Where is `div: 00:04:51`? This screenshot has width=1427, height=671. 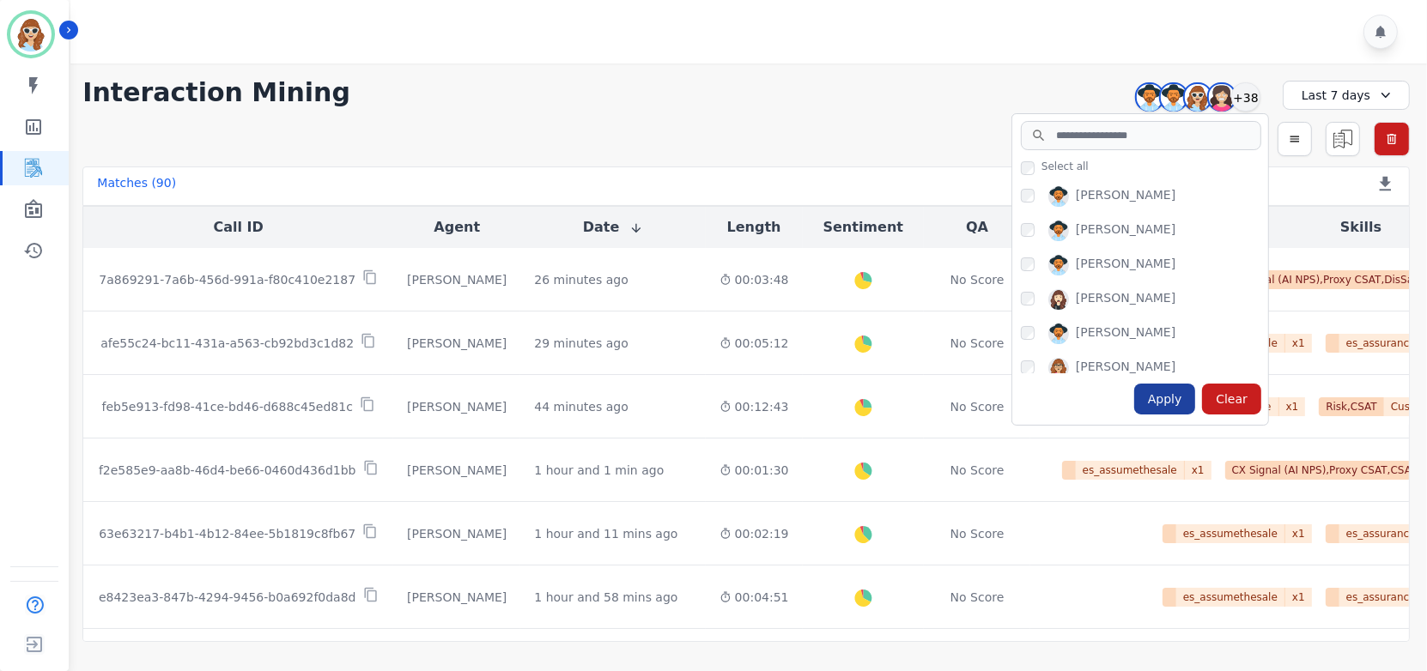 div: 00:04:51 is located at coordinates (754, 598).